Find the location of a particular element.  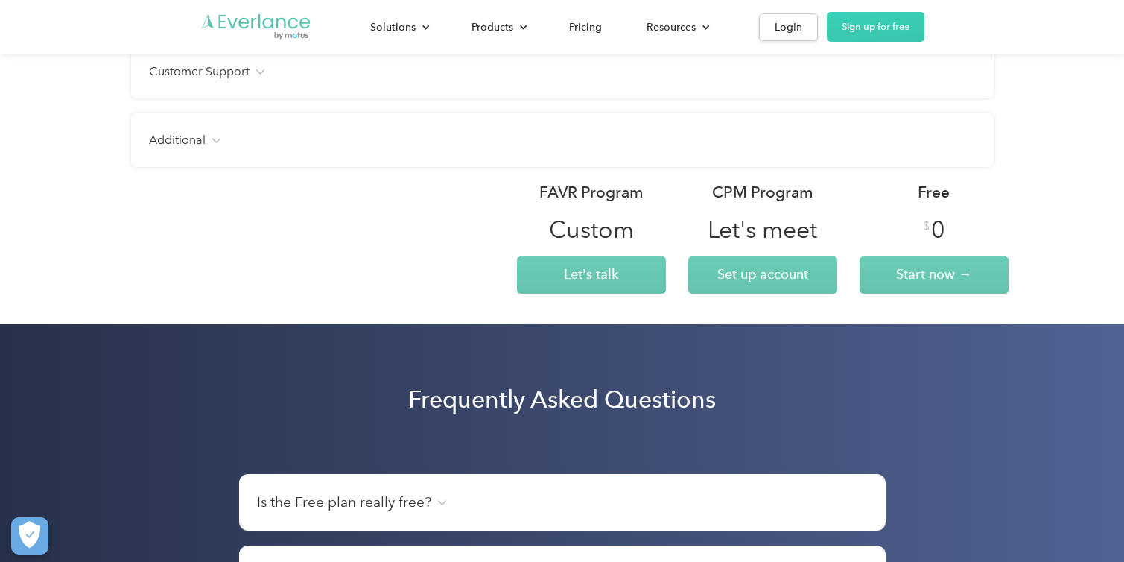

a: Start now → is located at coordinates (934, 275).